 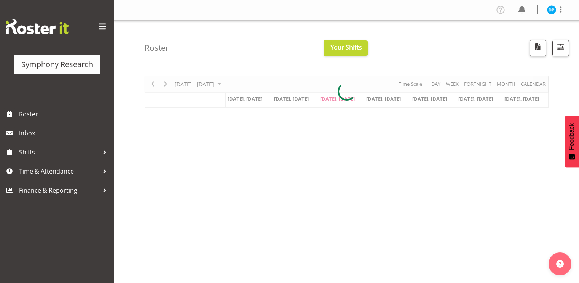 What do you see at coordinates (157, 48) in the screenshot?
I see `h4: Roster` at bounding box center [157, 48].